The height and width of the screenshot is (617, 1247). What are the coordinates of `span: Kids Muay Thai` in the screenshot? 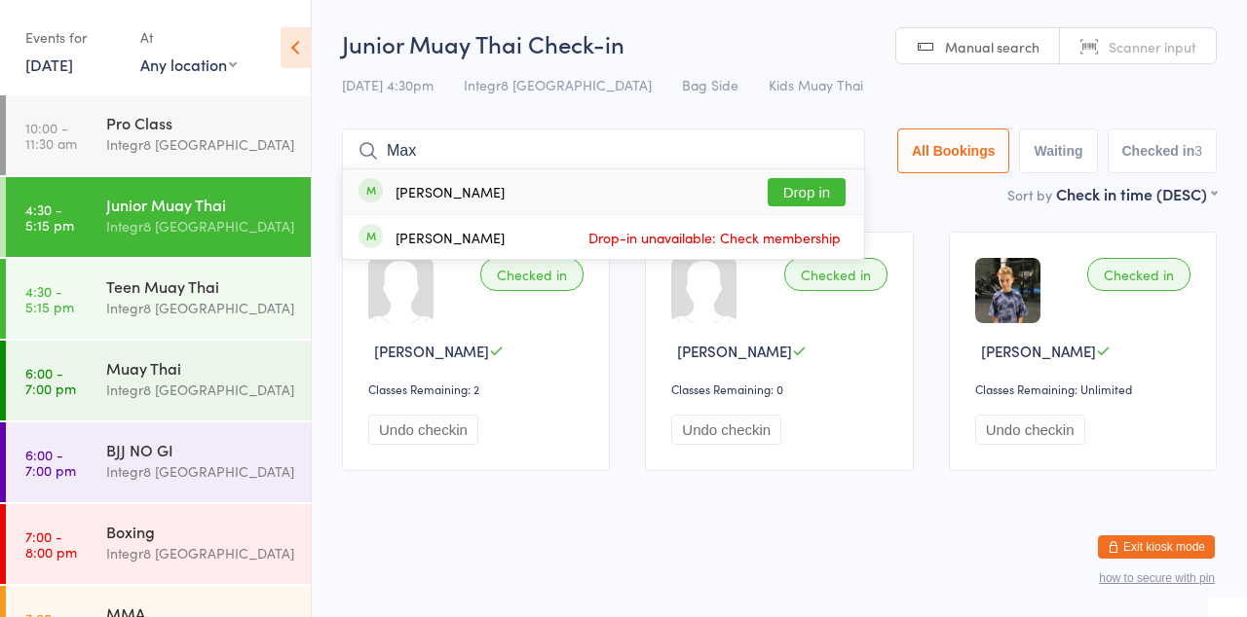 It's located at (815, 85).